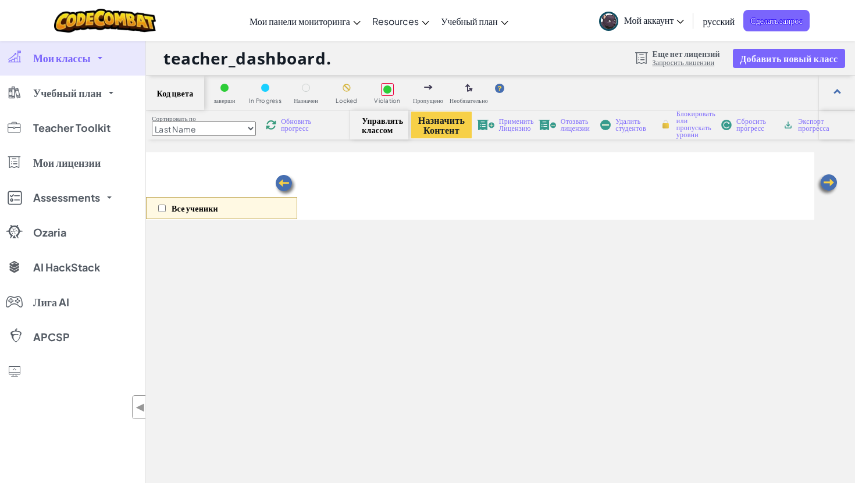 This screenshot has width=855, height=483. I want to click on span: Блокировать или пропускать уровни, so click(695, 124).